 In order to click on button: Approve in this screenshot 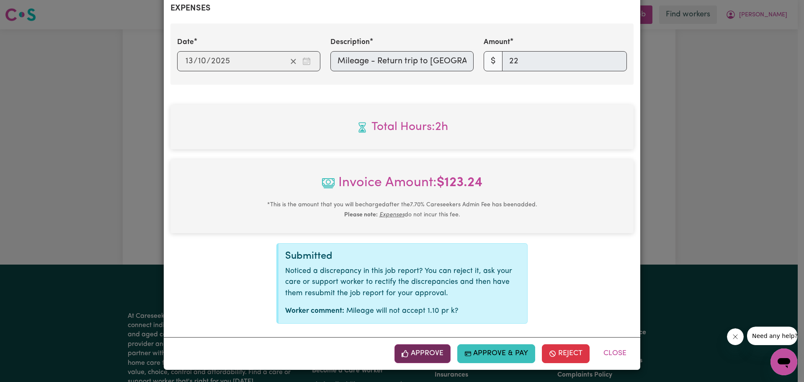, I will do `click(423, 353)`.